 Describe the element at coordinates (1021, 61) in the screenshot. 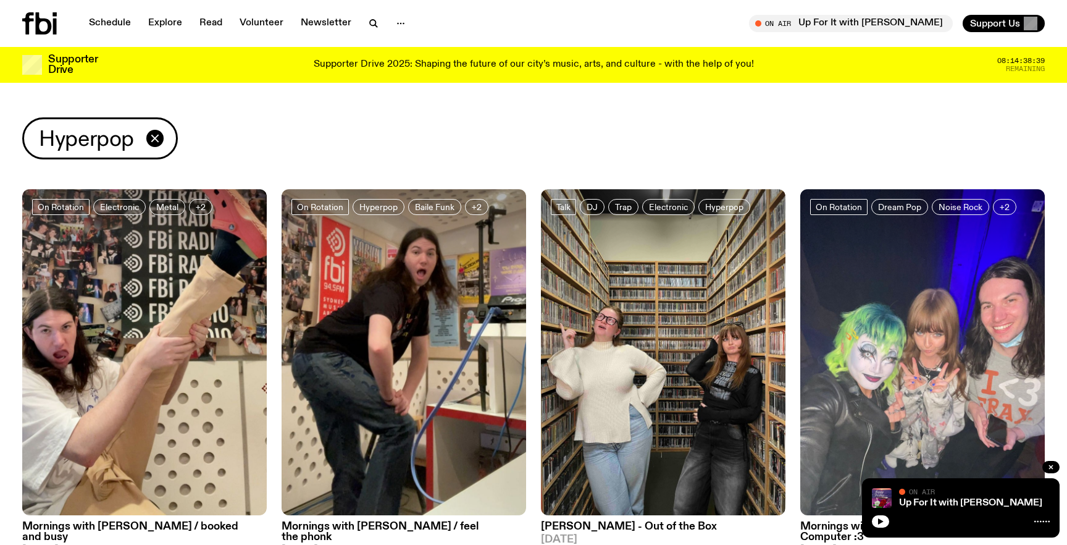

I see `span: 08:14:38:39` at that location.